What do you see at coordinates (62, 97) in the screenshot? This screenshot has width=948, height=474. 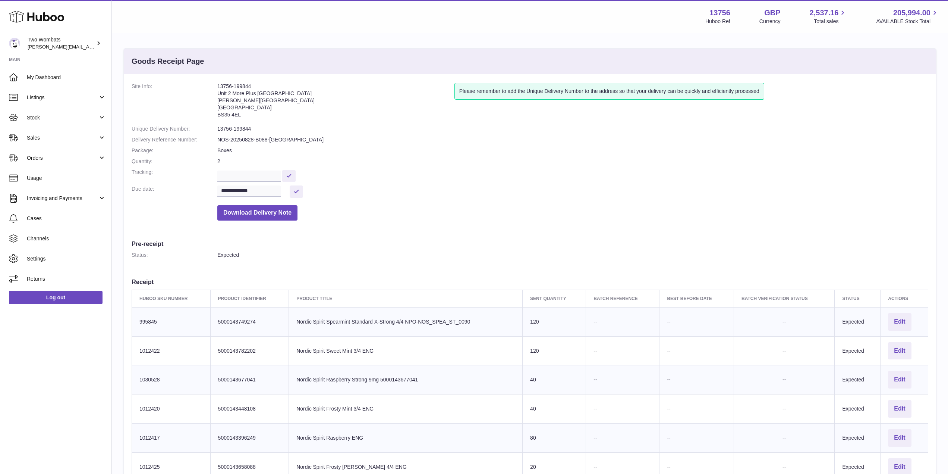 I see `span: Listings` at bounding box center [62, 97].